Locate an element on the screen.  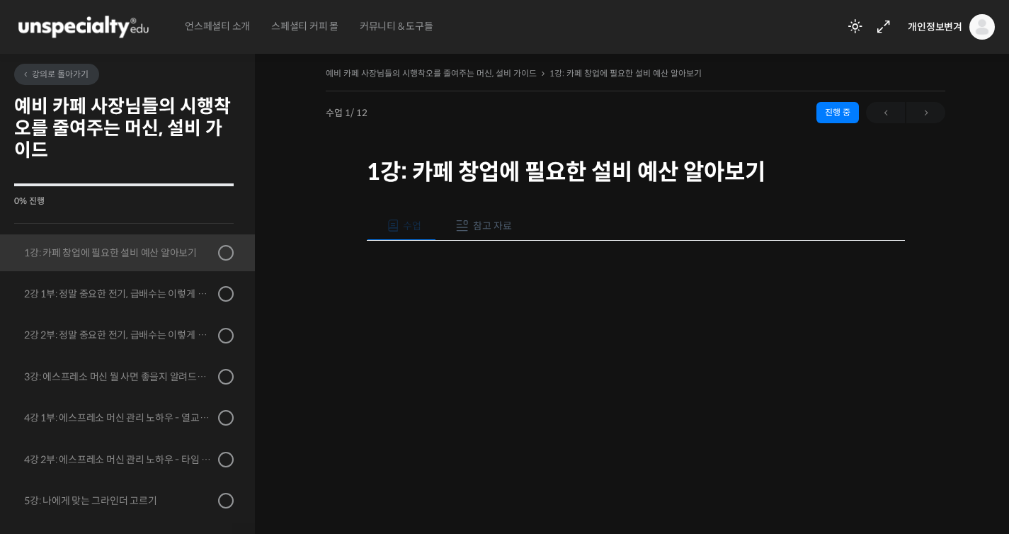
a: 강의로 돌아가기 is located at coordinates (57, 74).